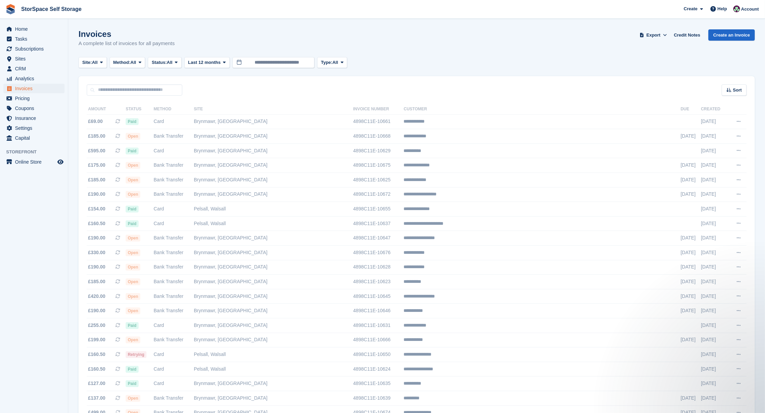 The width and height of the screenshot is (765, 413). I want to click on span: Insurance, so click(35, 118).